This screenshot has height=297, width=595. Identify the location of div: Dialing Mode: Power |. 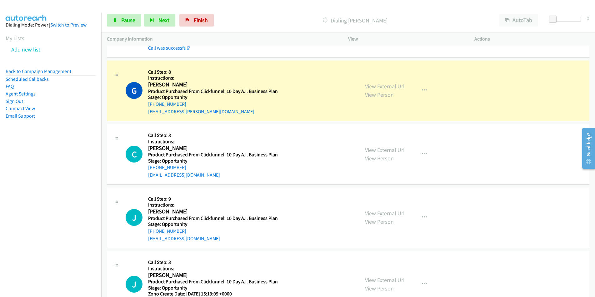
(51, 25).